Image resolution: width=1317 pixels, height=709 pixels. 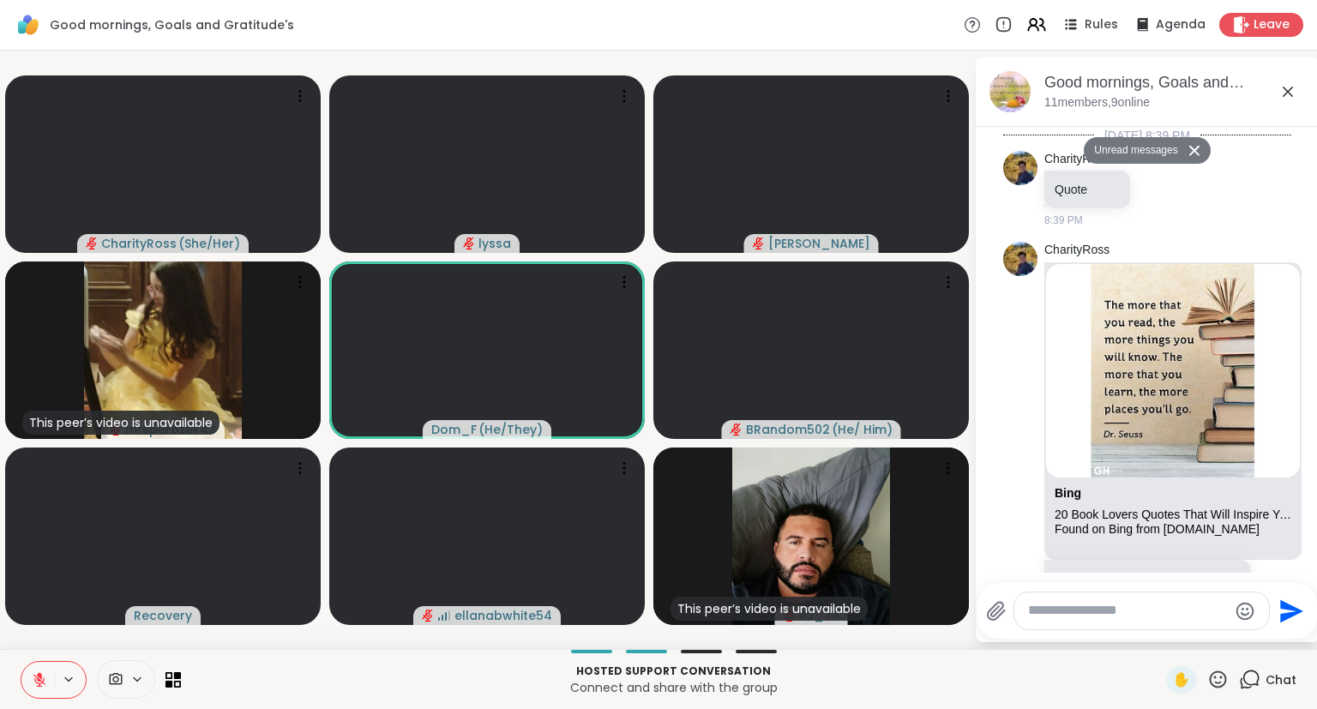 What do you see at coordinates (510, 430) in the screenshot?
I see `span: ( He/They )` at bounding box center [510, 430].